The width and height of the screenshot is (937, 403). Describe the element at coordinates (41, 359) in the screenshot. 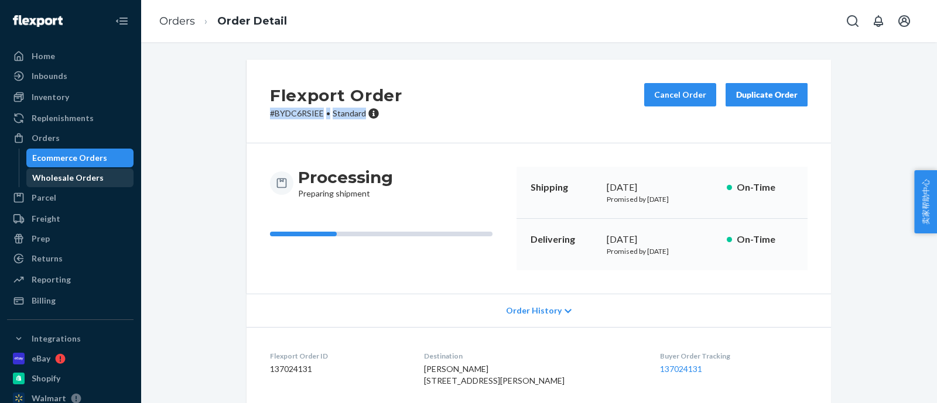

I see `div: eBay` at that location.